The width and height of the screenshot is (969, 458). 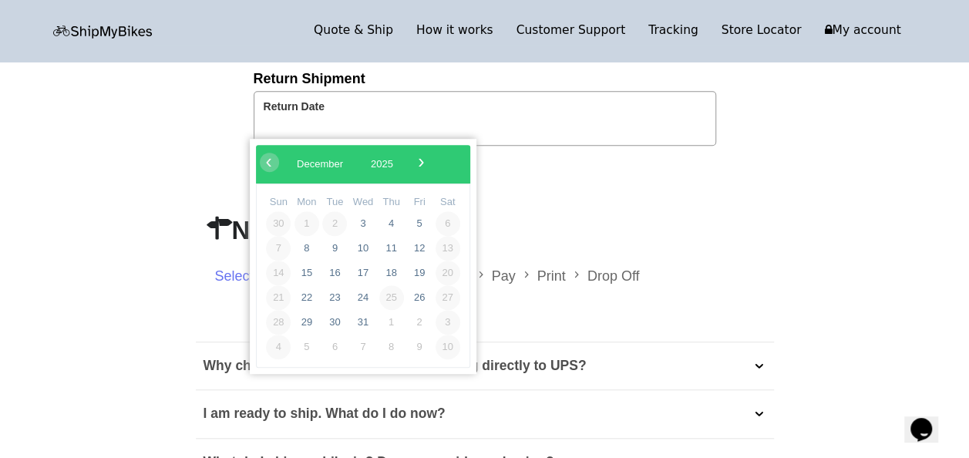 What do you see at coordinates (294, 106) in the screenshot?
I see `label: Return Date` at bounding box center [294, 106].